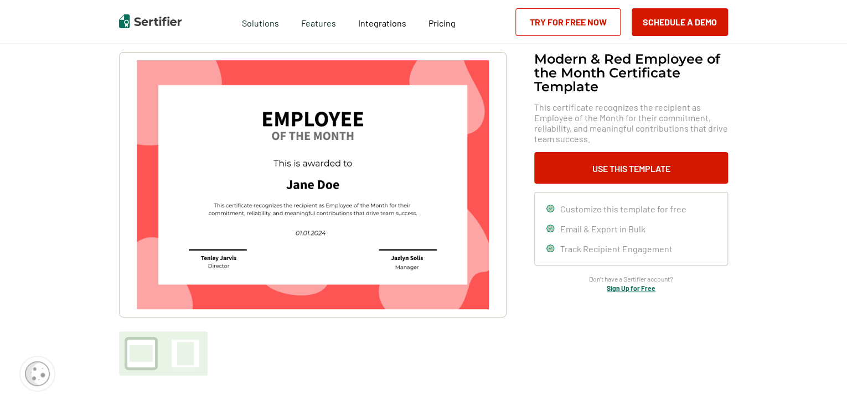 The height and width of the screenshot is (411, 847). What do you see at coordinates (442, 22) in the screenshot?
I see `a: Pricing` at bounding box center [442, 22].